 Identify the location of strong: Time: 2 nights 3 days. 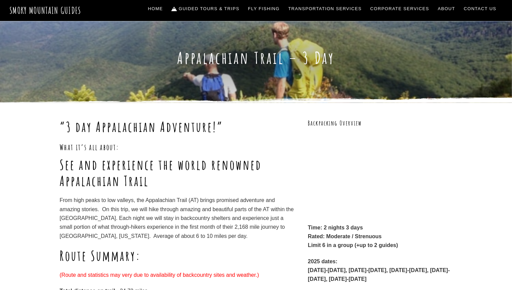
(335, 227).